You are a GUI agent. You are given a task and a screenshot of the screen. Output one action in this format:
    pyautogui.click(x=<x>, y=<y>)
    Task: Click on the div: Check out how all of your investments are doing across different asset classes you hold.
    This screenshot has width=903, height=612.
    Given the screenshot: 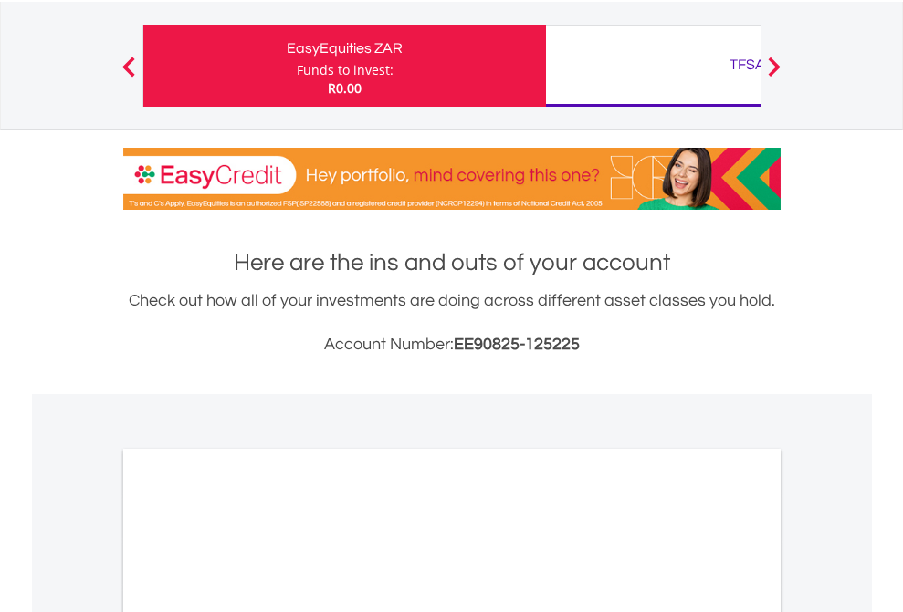 What is the action you would take?
    pyautogui.click(x=452, y=323)
    